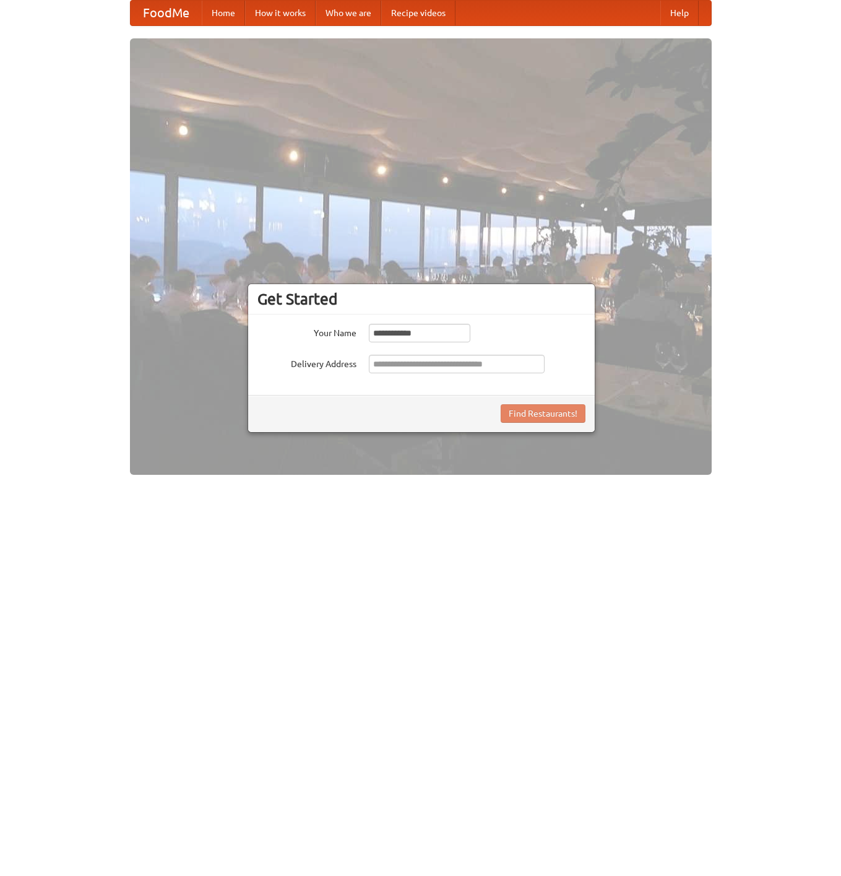 The image size is (841, 876). Describe the element at coordinates (166, 13) in the screenshot. I see `a: FoodMe` at that location.